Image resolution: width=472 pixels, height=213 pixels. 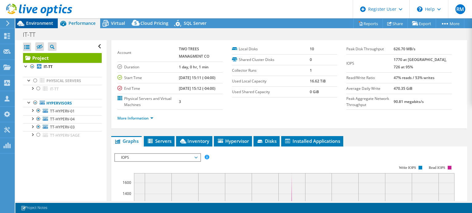 What do you see at coordinates (148, 78) in the screenshot?
I see `label: Start Time` at bounding box center [148, 78].